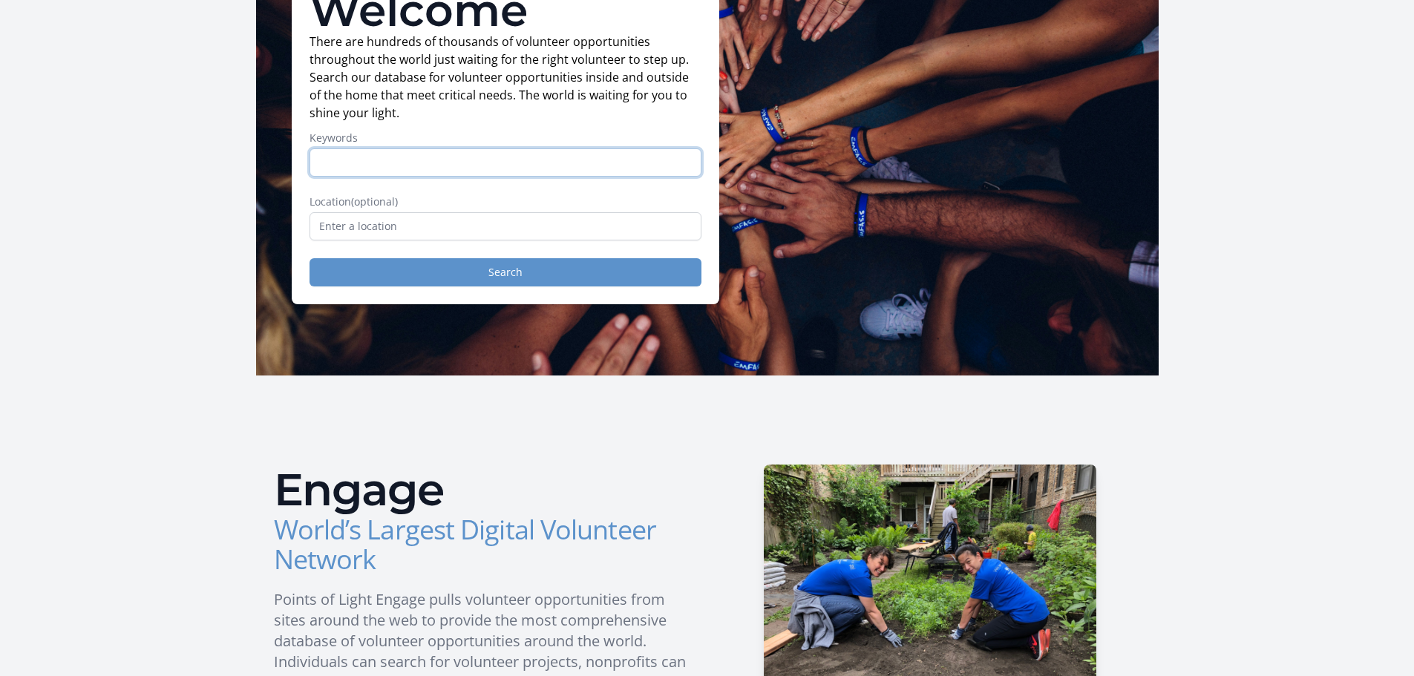  What do you see at coordinates (374, 201) in the screenshot?
I see `span: (optional)` at bounding box center [374, 201].